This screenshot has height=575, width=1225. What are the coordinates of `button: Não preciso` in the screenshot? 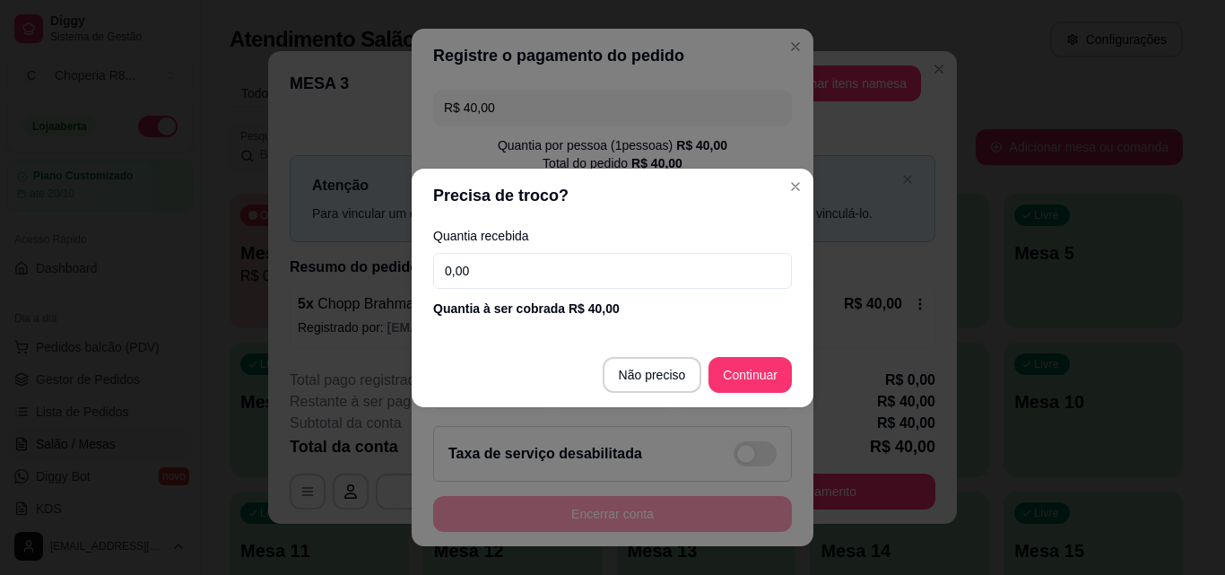 It's located at (652, 375).